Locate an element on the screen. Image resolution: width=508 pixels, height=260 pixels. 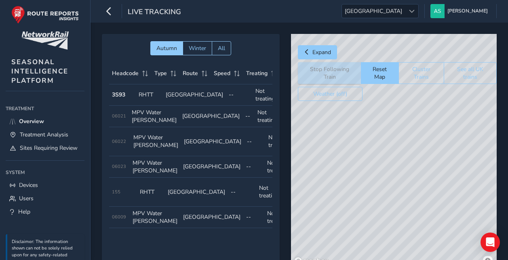
span: Headcode is located at coordinates (125, 73).